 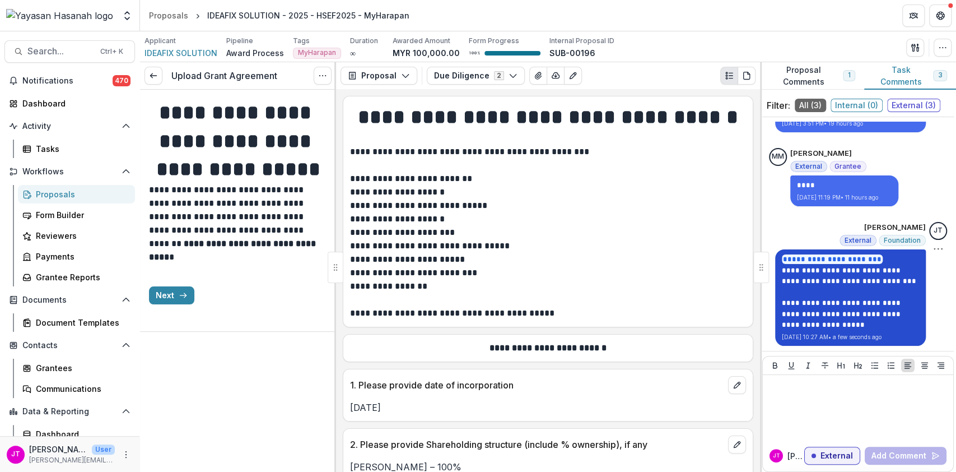 What do you see at coordinates (941, 16) in the screenshot?
I see `button: Get Help` at bounding box center [941, 16].